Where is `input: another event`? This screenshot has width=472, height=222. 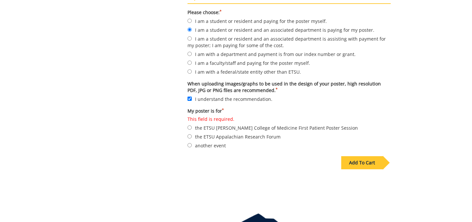 input: another event is located at coordinates (189, 145).